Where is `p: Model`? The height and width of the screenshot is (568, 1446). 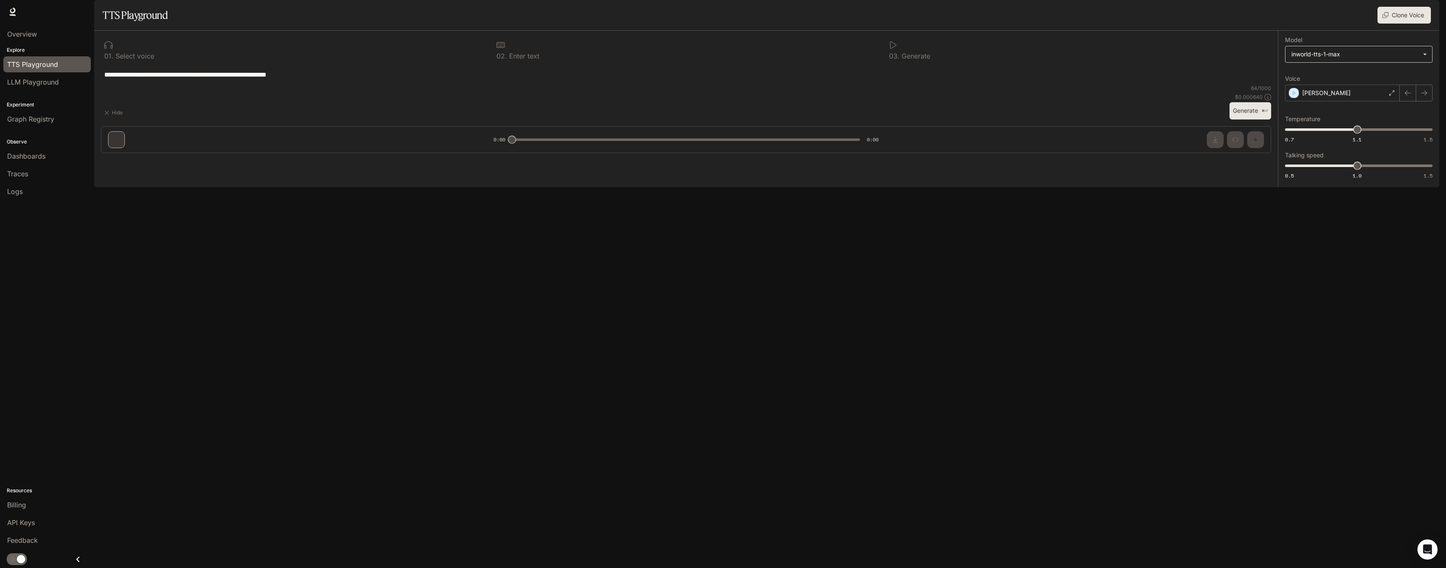
p: Model is located at coordinates (1294, 40).